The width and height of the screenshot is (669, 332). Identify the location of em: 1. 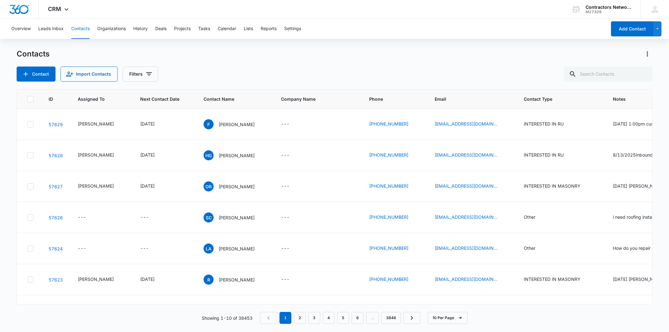
(285, 318).